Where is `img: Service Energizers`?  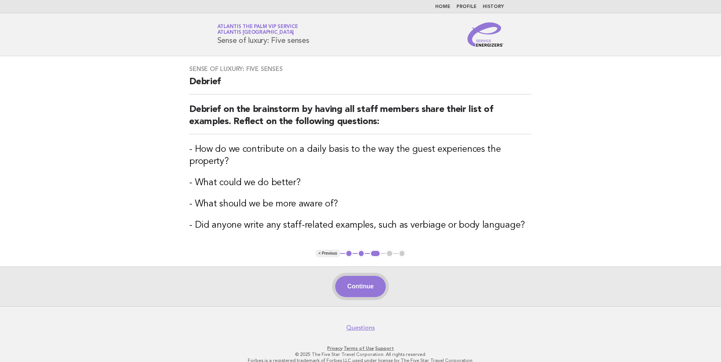 img: Service Energizers is located at coordinates (485, 35).